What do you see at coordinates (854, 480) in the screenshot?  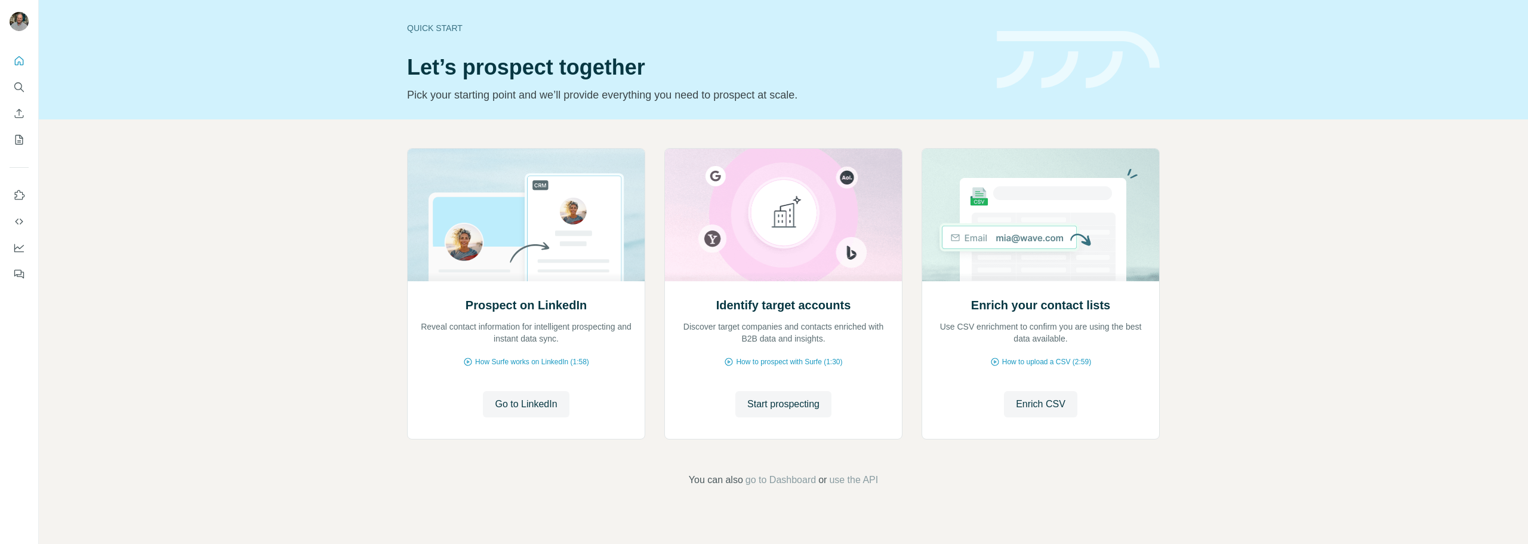 I see `button: use the API` at bounding box center [854, 480].